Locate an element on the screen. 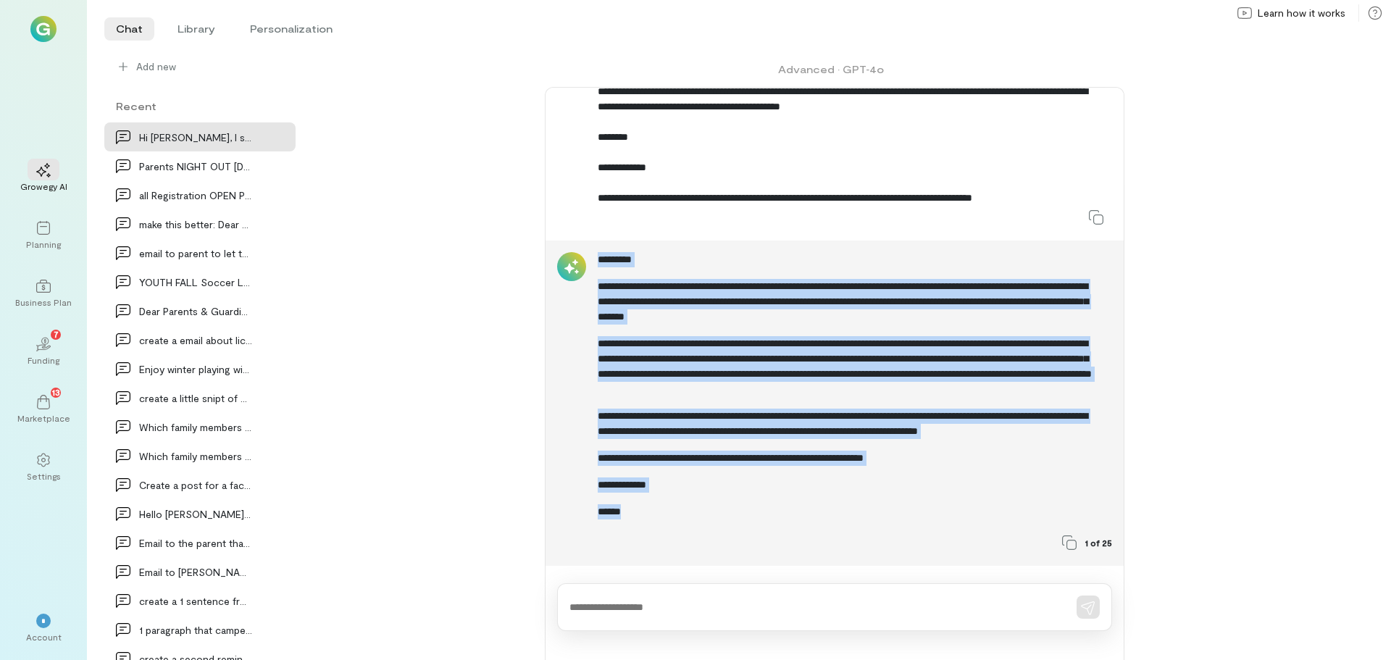  a: Planning is located at coordinates (43, 235).